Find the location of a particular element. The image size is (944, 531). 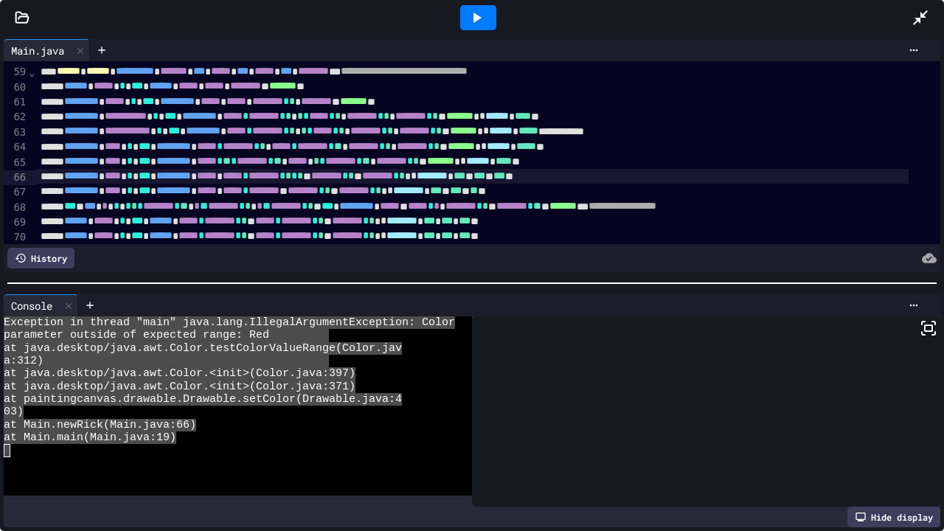

span: parameter outside of expected range: Red is located at coordinates (136, 335).